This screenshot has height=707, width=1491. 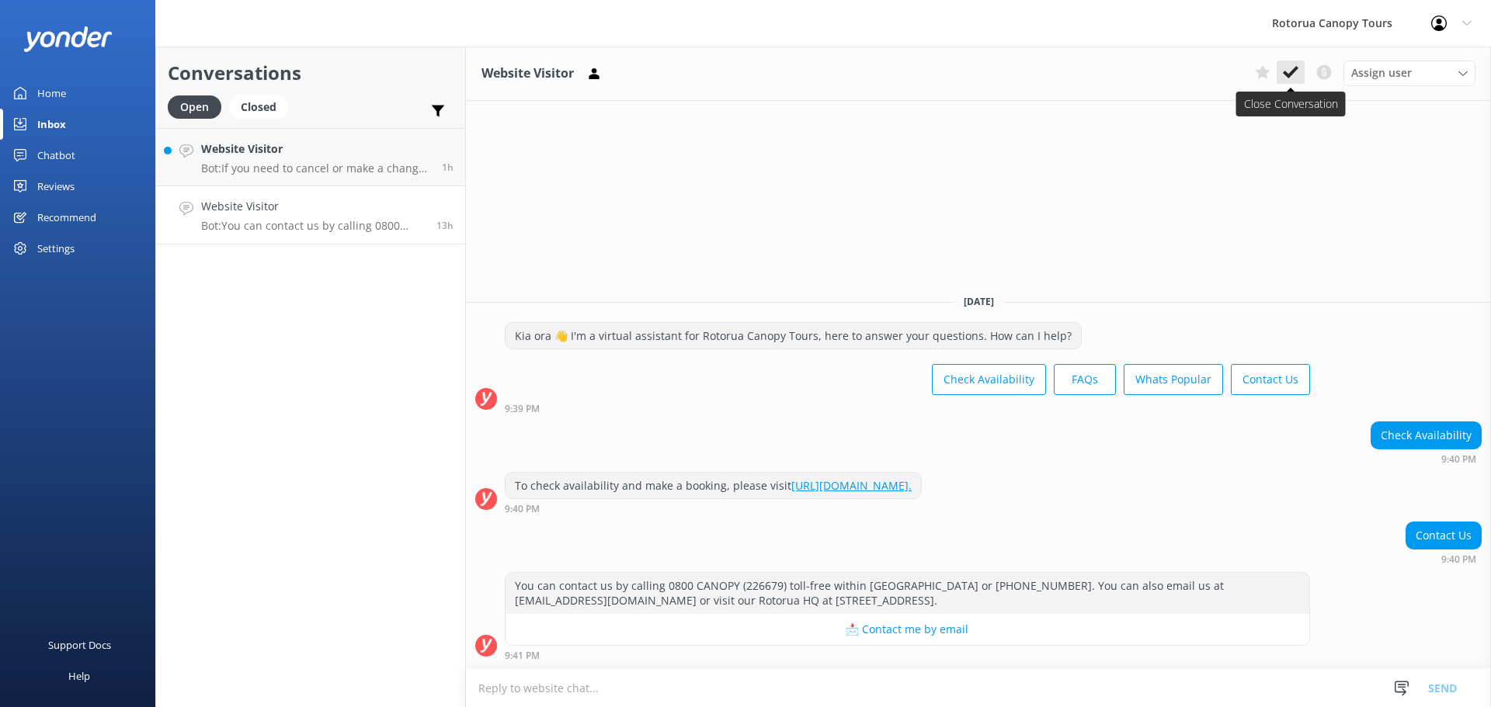 I want to click on h2: Conversations, so click(x=311, y=73).